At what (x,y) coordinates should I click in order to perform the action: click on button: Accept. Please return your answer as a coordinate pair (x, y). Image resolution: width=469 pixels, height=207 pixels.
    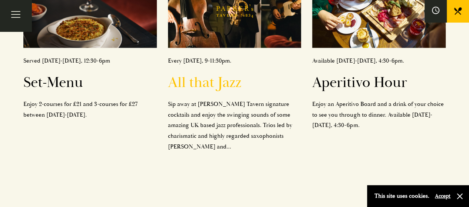
    Looking at the image, I should click on (442, 196).